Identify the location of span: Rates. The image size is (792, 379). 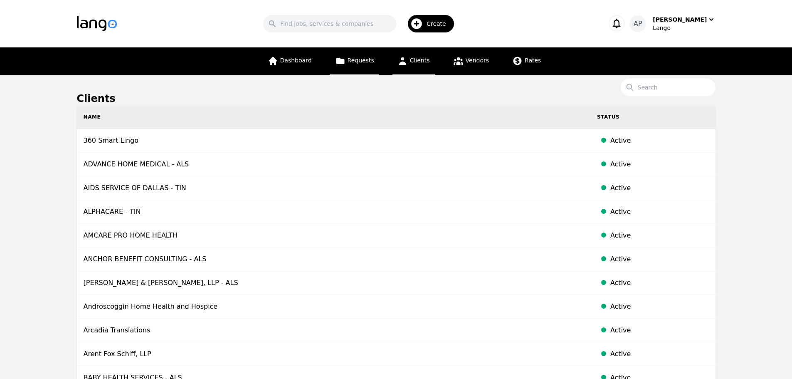
(533, 60).